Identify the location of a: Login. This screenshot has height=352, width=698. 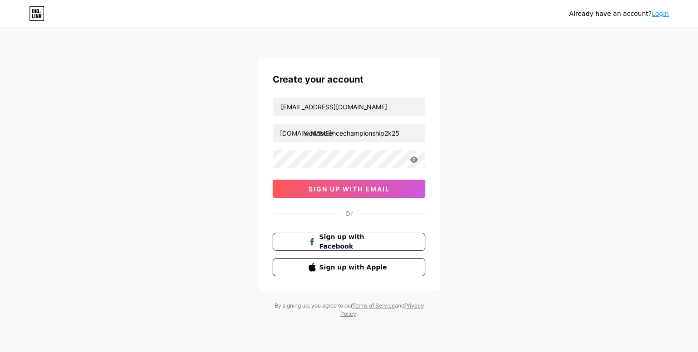
(660, 14).